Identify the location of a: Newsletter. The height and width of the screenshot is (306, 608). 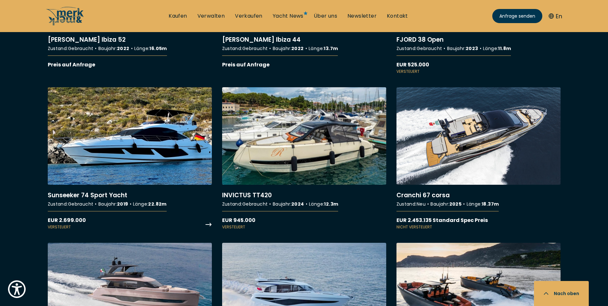
(362, 16).